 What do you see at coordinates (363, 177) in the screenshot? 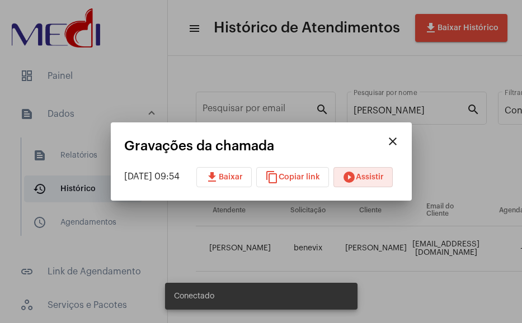
I see `span: Assistir` at bounding box center [363, 177].